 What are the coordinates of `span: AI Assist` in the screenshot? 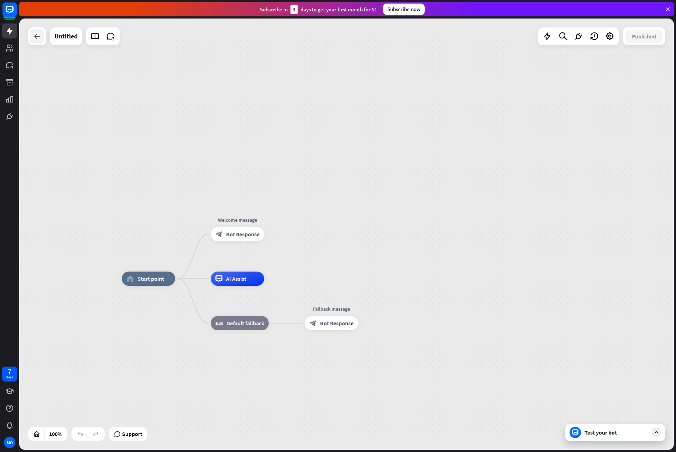 It's located at (236, 279).